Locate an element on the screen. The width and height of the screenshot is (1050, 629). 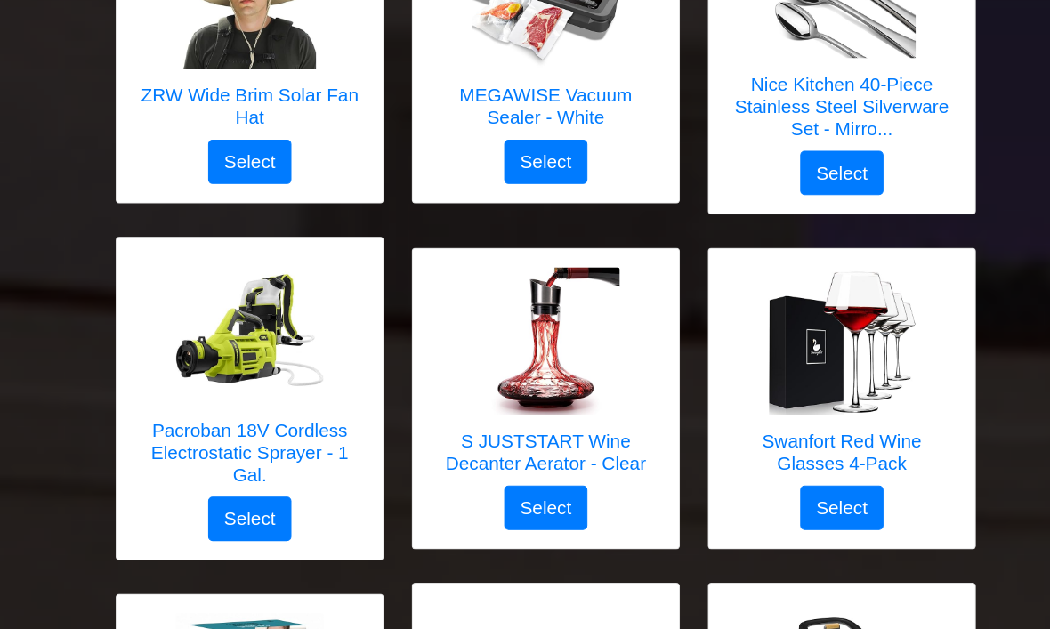
img: Pacroban 18V Cordless Electrostatic Sprayer - 1 Gal. is located at coordinates (240, 318).